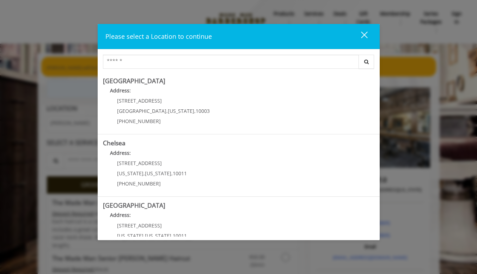 The height and width of the screenshot is (274, 477). Describe the element at coordinates (159, 36) in the screenshot. I see `span: Please select a Location to continue` at that location.